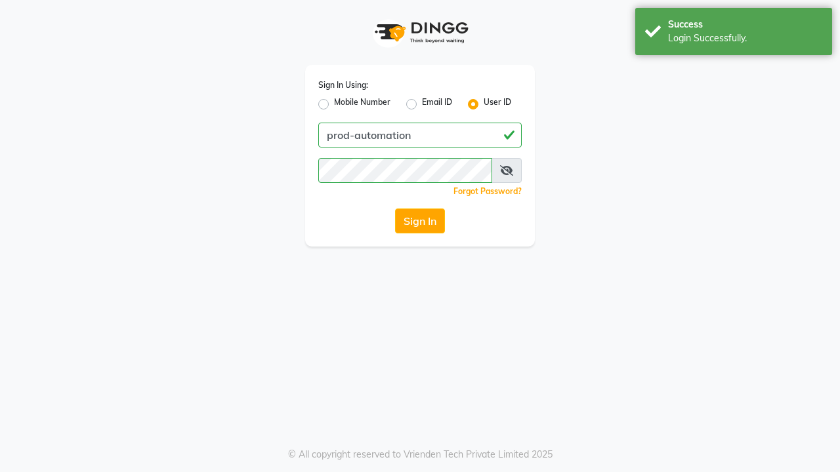  I want to click on label: User ID, so click(497, 104).